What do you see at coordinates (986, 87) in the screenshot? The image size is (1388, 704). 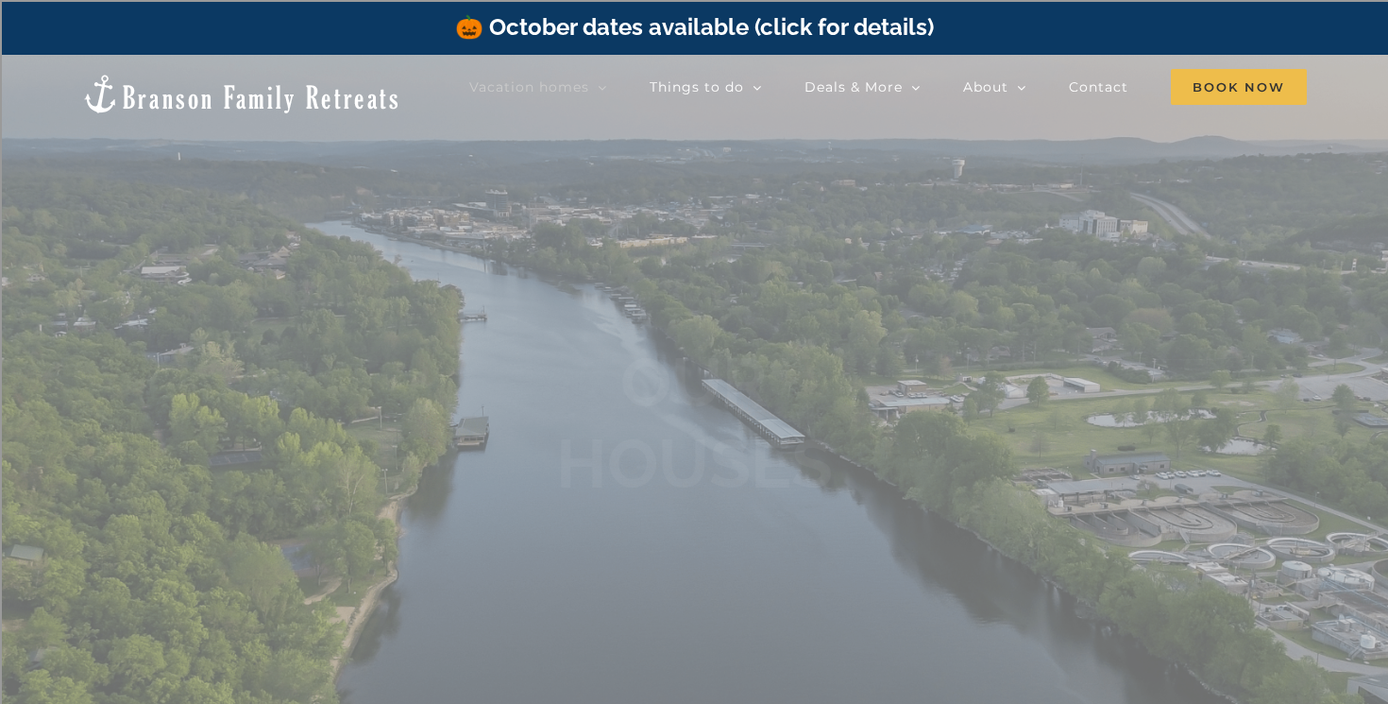 I see `span: About` at bounding box center [986, 87].